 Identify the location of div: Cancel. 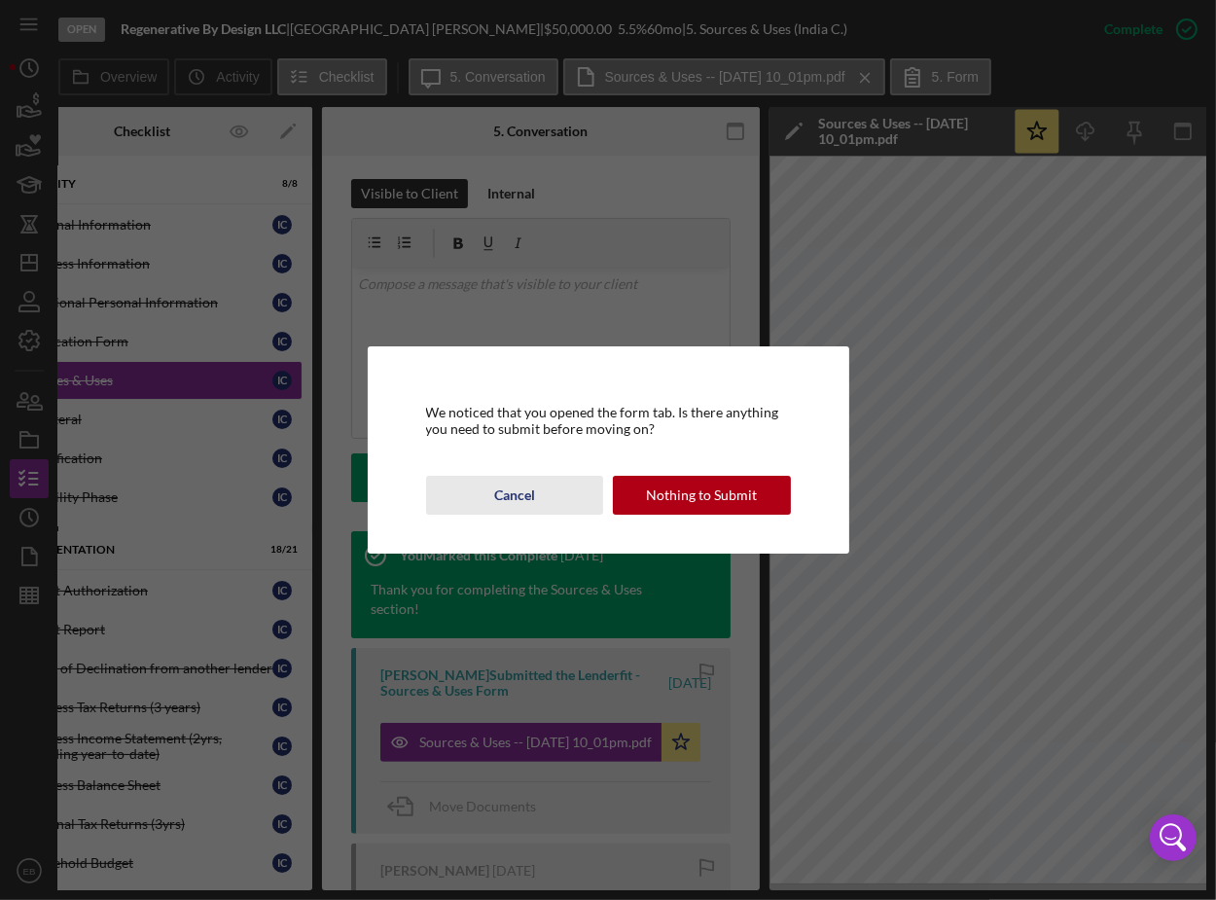
(515, 495).